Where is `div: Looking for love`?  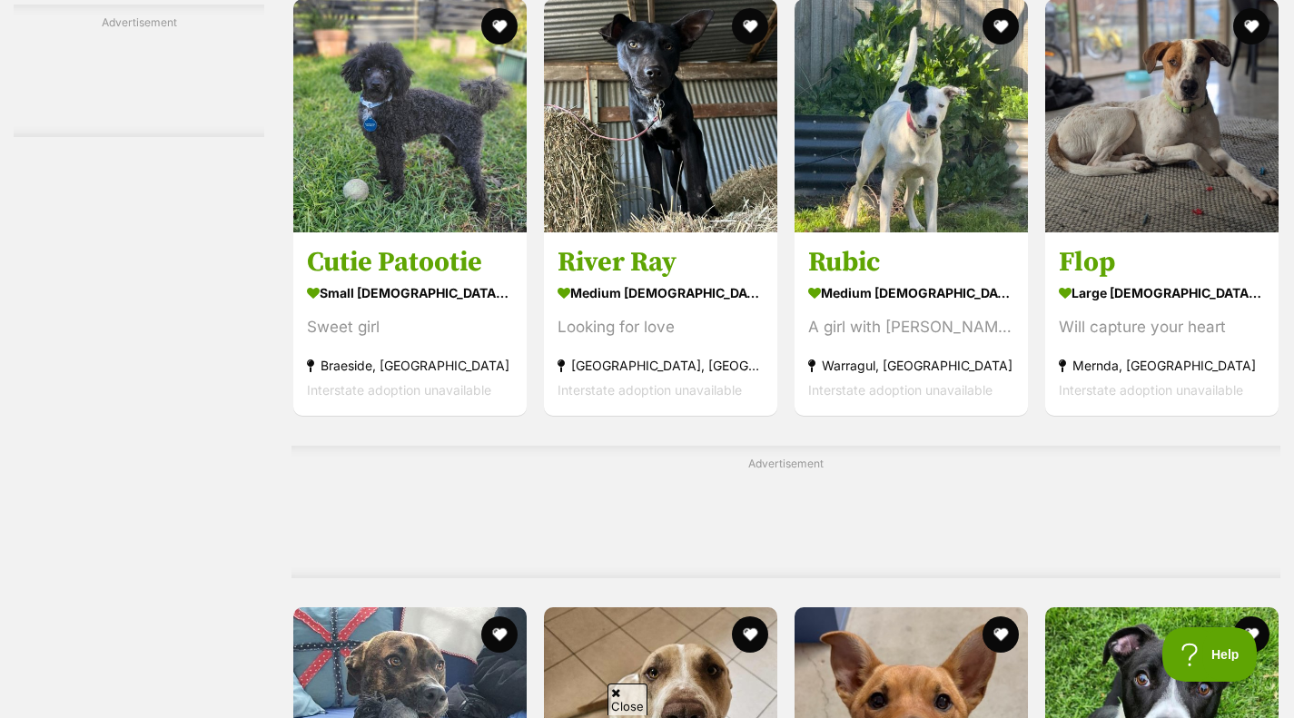 div: Looking for love is located at coordinates (660, 328).